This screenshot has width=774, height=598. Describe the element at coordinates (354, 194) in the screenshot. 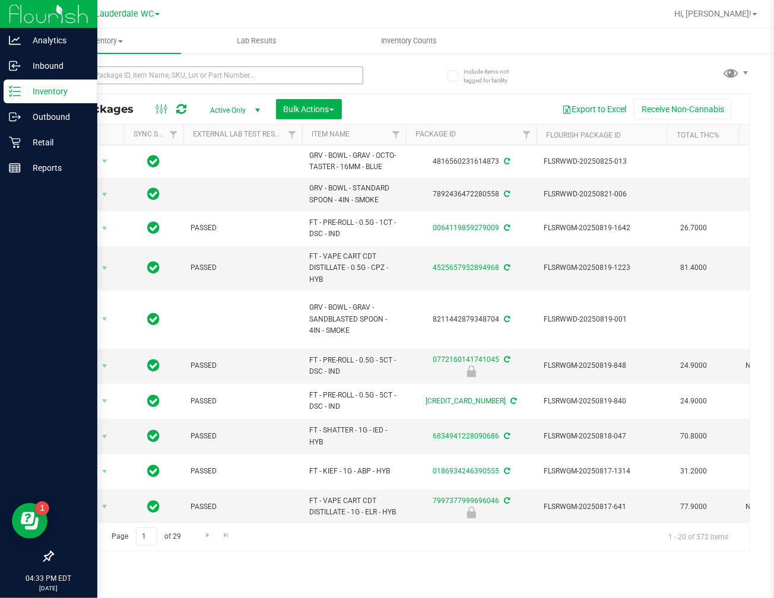

I see `span: GRV - BOWL - STANDARD SPOON - 4IN - SMOKE` at that location.